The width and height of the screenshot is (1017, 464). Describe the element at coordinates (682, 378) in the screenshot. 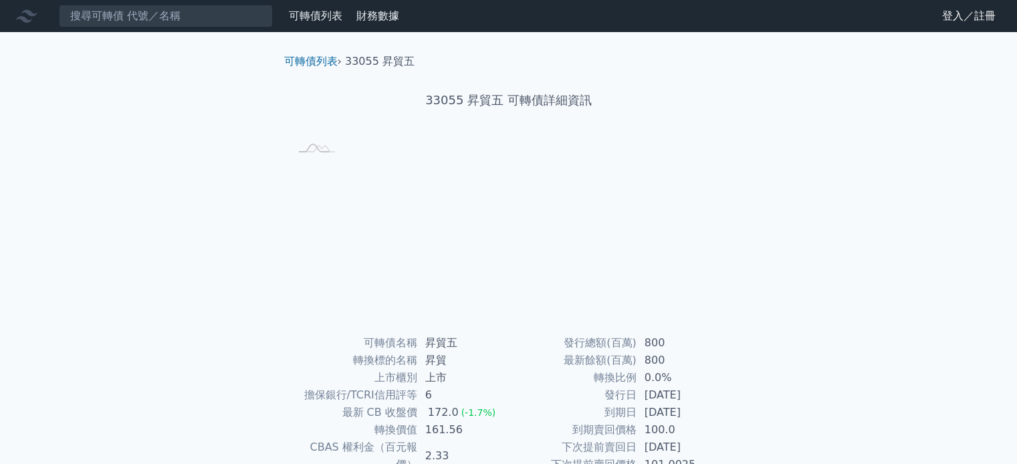

I see `td: 0.0%` at that location.